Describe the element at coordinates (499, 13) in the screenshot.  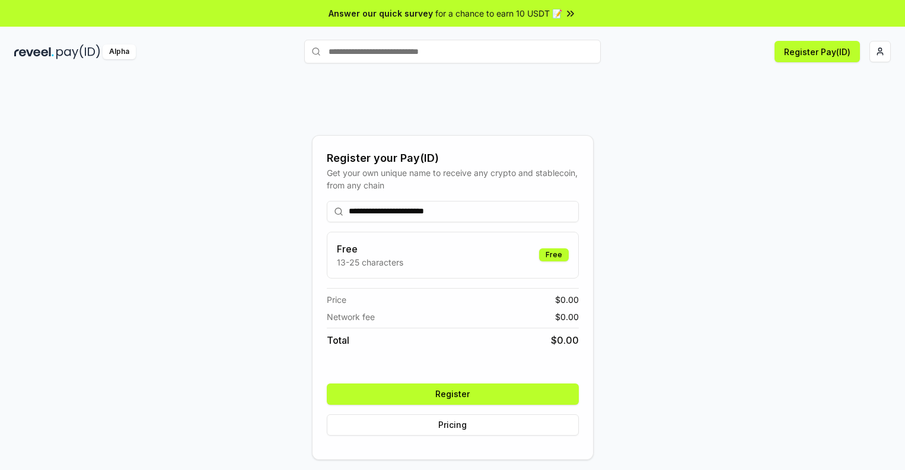
I see `span: for a chance to earn 10 USDT 📝` at that location.